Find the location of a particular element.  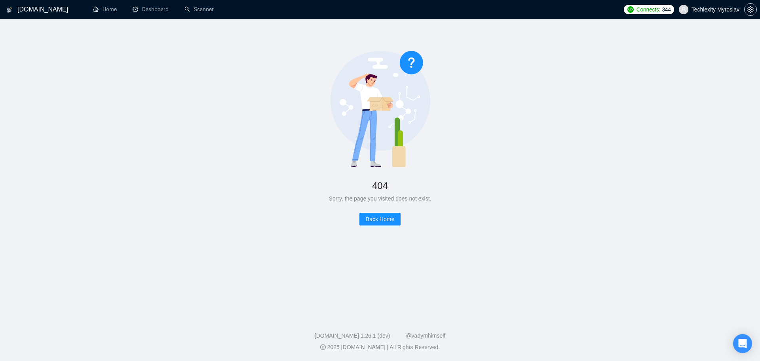

div: Sorry, the page you visited does not exist. is located at coordinates (380, 198).